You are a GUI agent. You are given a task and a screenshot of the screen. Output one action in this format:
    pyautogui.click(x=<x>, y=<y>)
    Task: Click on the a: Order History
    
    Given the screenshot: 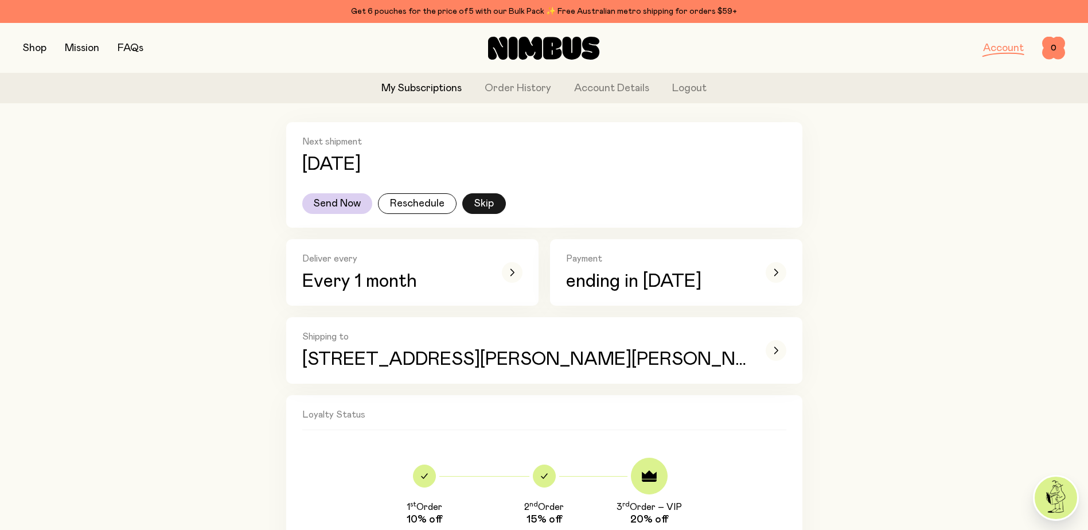 What is the action you would take?
    pyautogui.click(x=518, y=88)
    